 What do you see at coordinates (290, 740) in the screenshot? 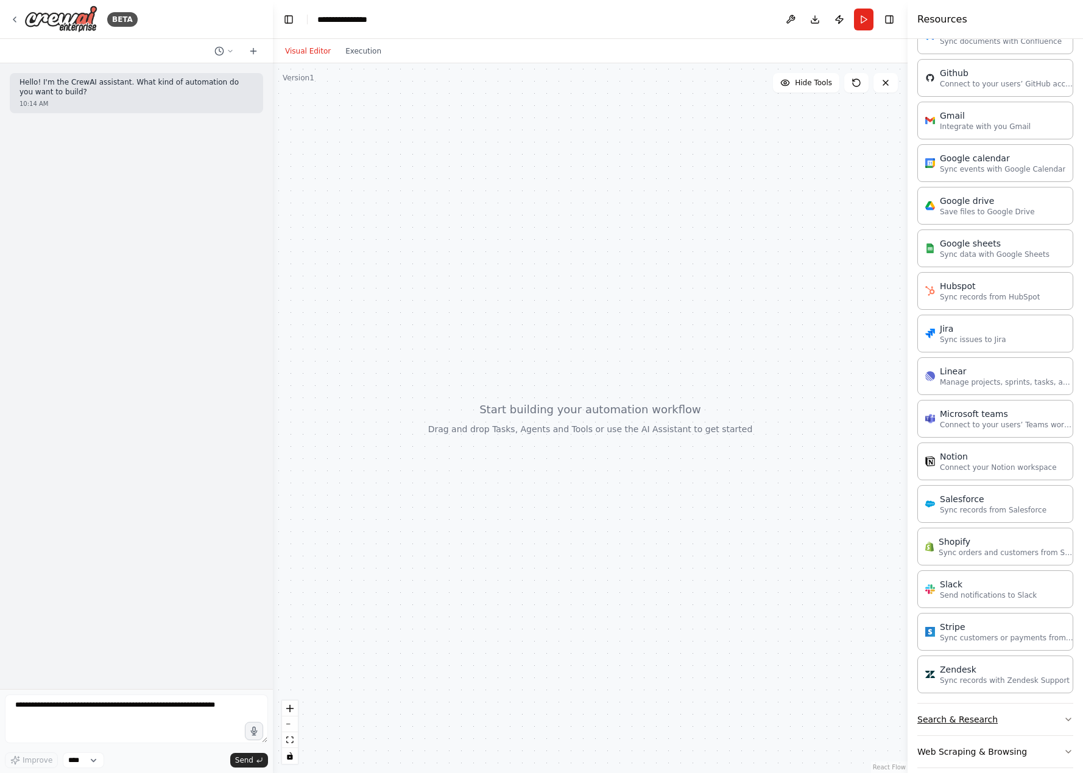
I see `button: fit view` at bounding box center [290, 740].